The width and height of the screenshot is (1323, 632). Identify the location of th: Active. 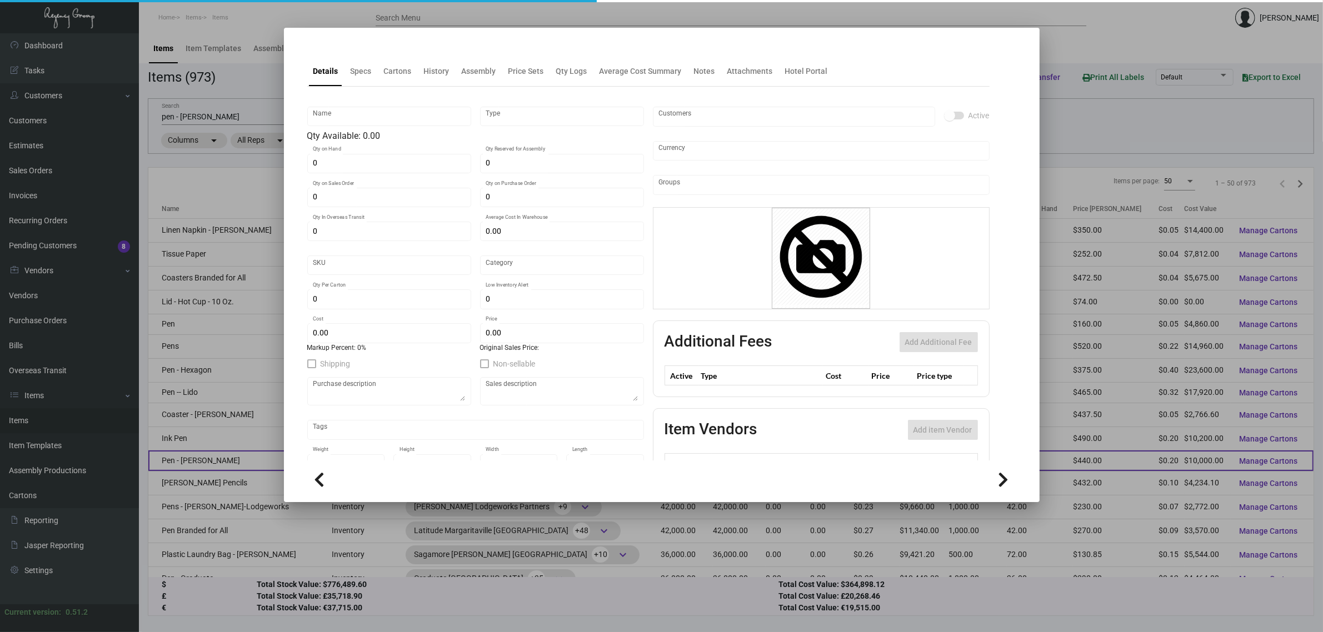
(681, 376).